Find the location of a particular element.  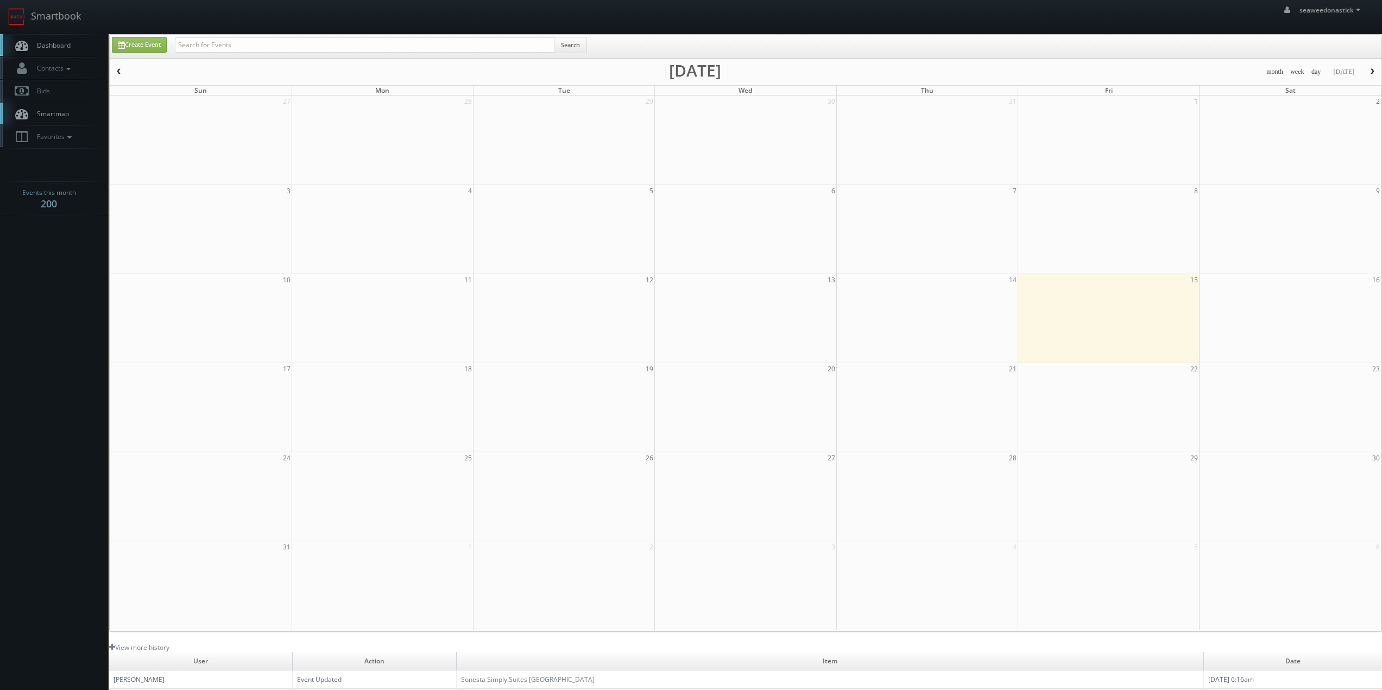

span: Events this month is located at coordinates (49, 193).